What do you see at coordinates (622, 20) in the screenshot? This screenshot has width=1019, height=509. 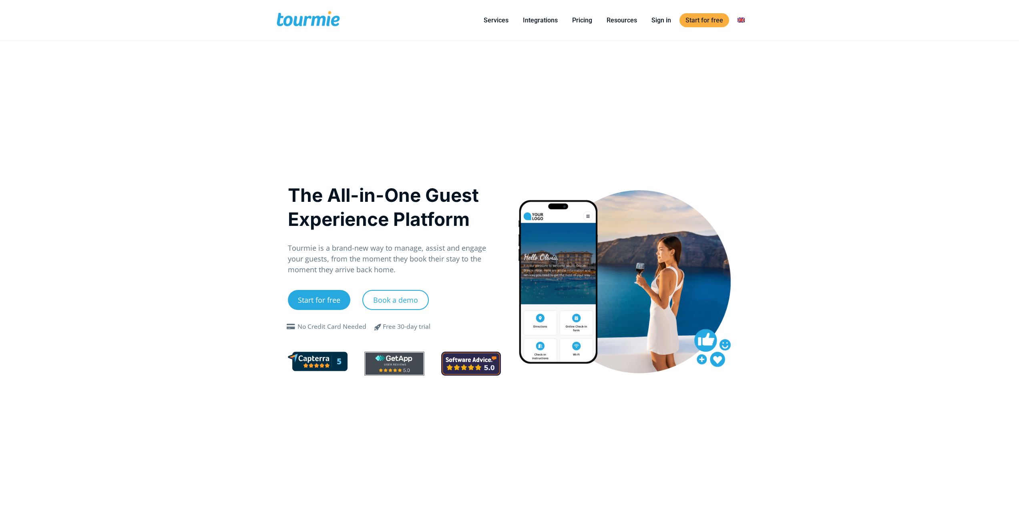 I see `a: Resources` at bounding box center [622, 20].